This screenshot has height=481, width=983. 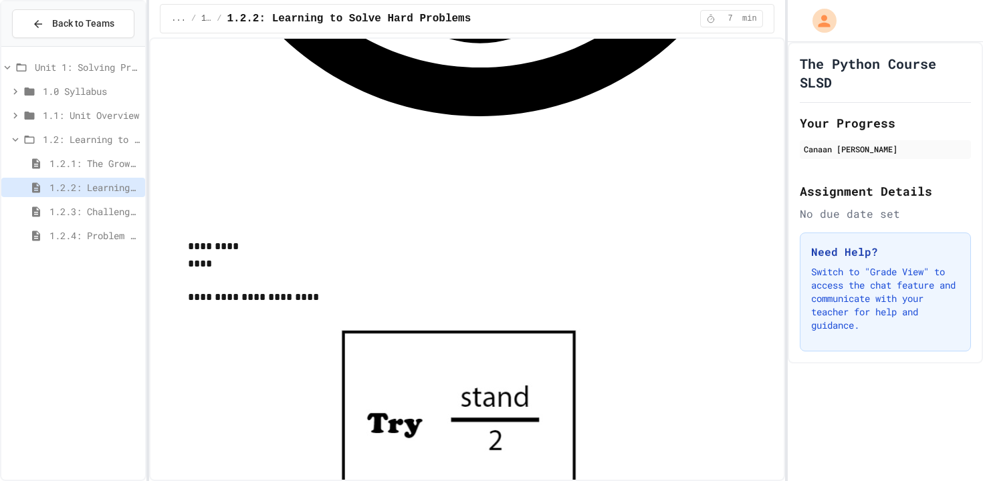 What do you see at coordinates (94, 235) in the screenshot?
I see `span: 1.2.4: Problem Solving Practice` at bounding box center [94, 235].